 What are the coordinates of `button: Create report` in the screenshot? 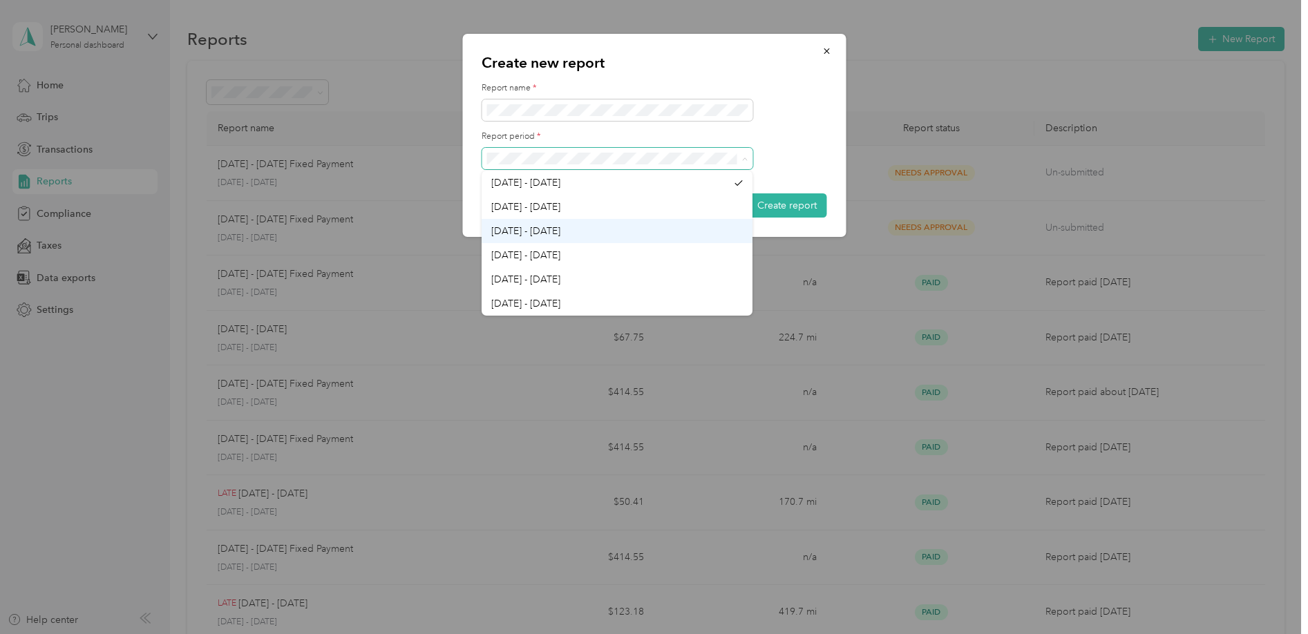 It's located at (787, 205).